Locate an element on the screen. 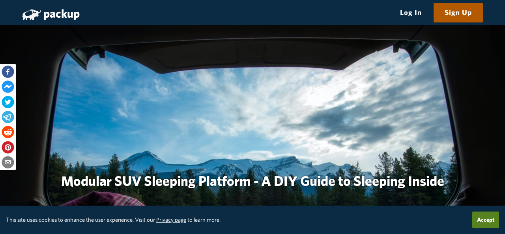 The width and height of the screenshot is (505, 234). a: Privacy page is located at coordinates (171, 220).